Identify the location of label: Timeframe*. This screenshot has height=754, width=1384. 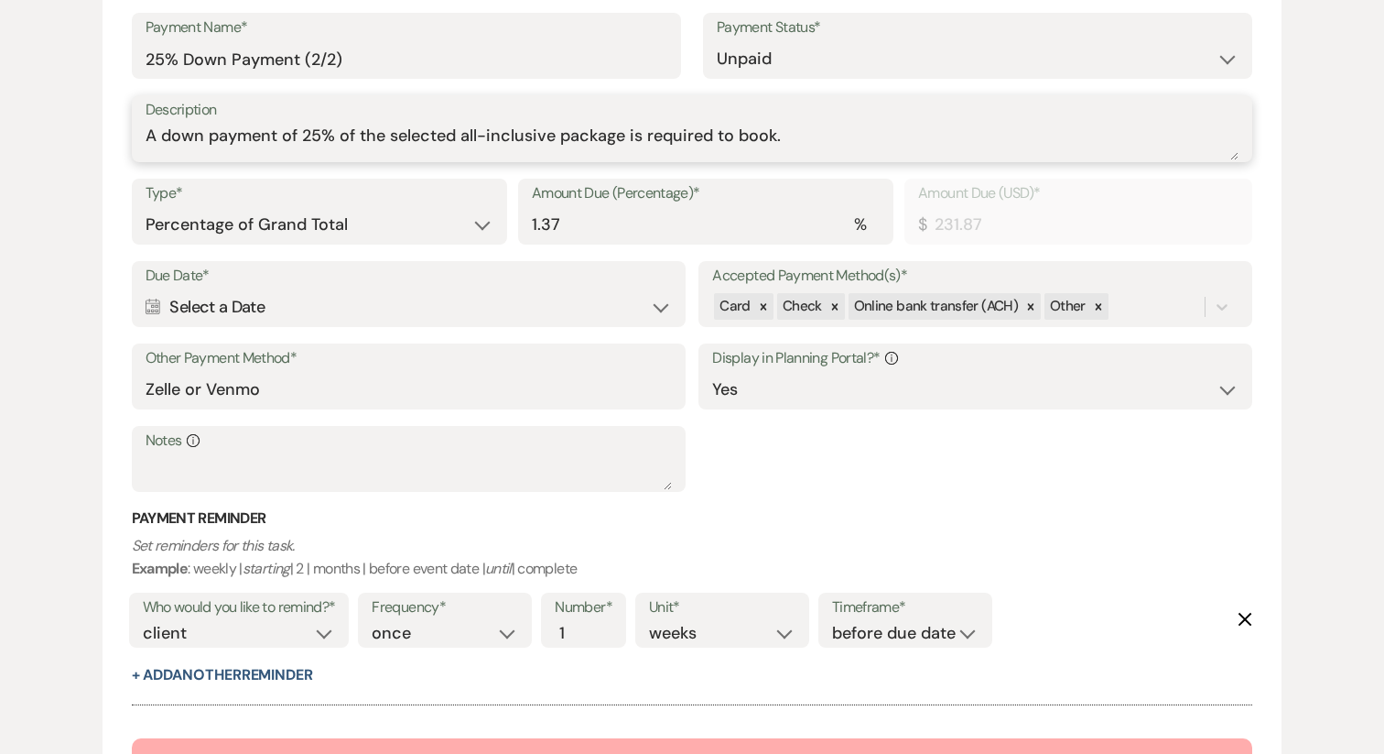
(906, 607).